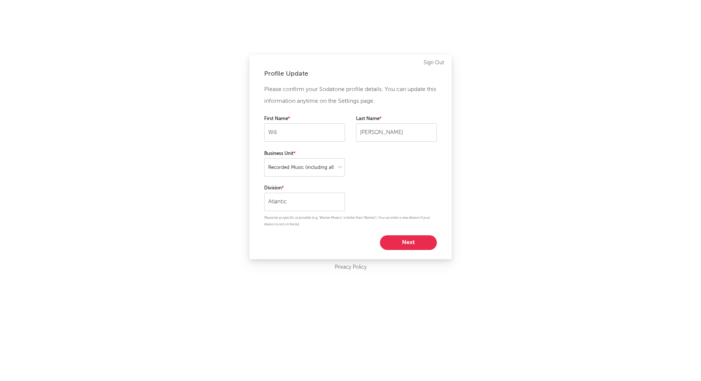 The height and width of the screenshot is (381, 701). Describe the element at coordinates (396, 133) in the screenshot. I see `input: Your last name` at that location.